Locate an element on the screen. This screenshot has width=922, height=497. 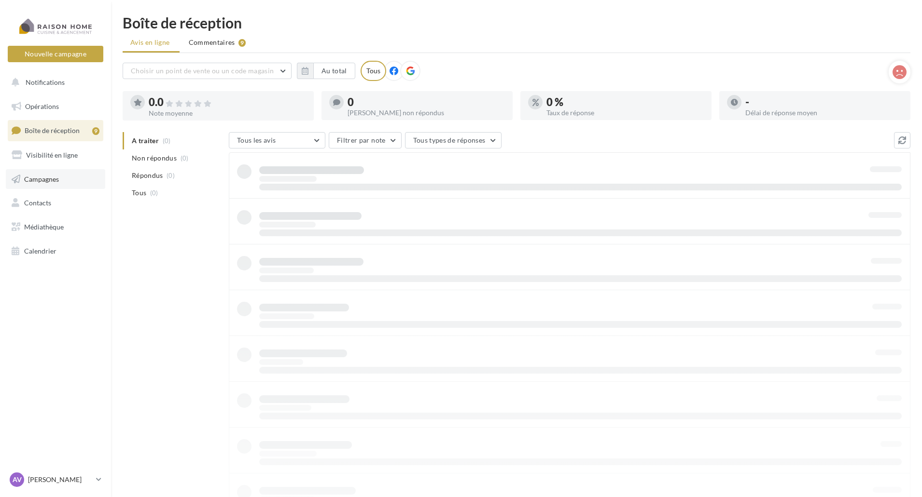
div: Note moyenne is located at coordinates (227, 113).